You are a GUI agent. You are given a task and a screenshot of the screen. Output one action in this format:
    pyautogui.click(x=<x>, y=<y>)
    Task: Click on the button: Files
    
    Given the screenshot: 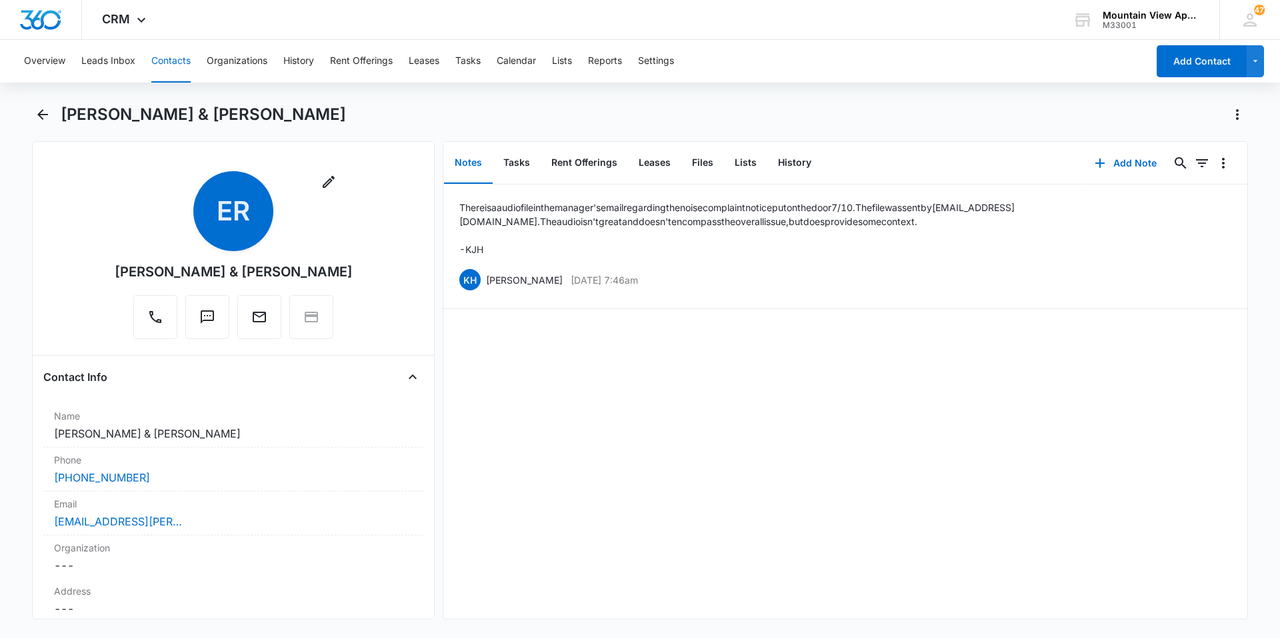 What is the action you would take?
    pyautogui.click(x=702, y=163)
    